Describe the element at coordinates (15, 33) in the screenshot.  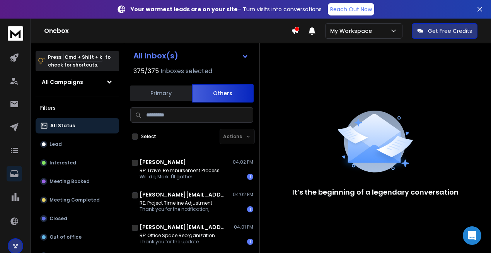
I see `img: logo` at that location.